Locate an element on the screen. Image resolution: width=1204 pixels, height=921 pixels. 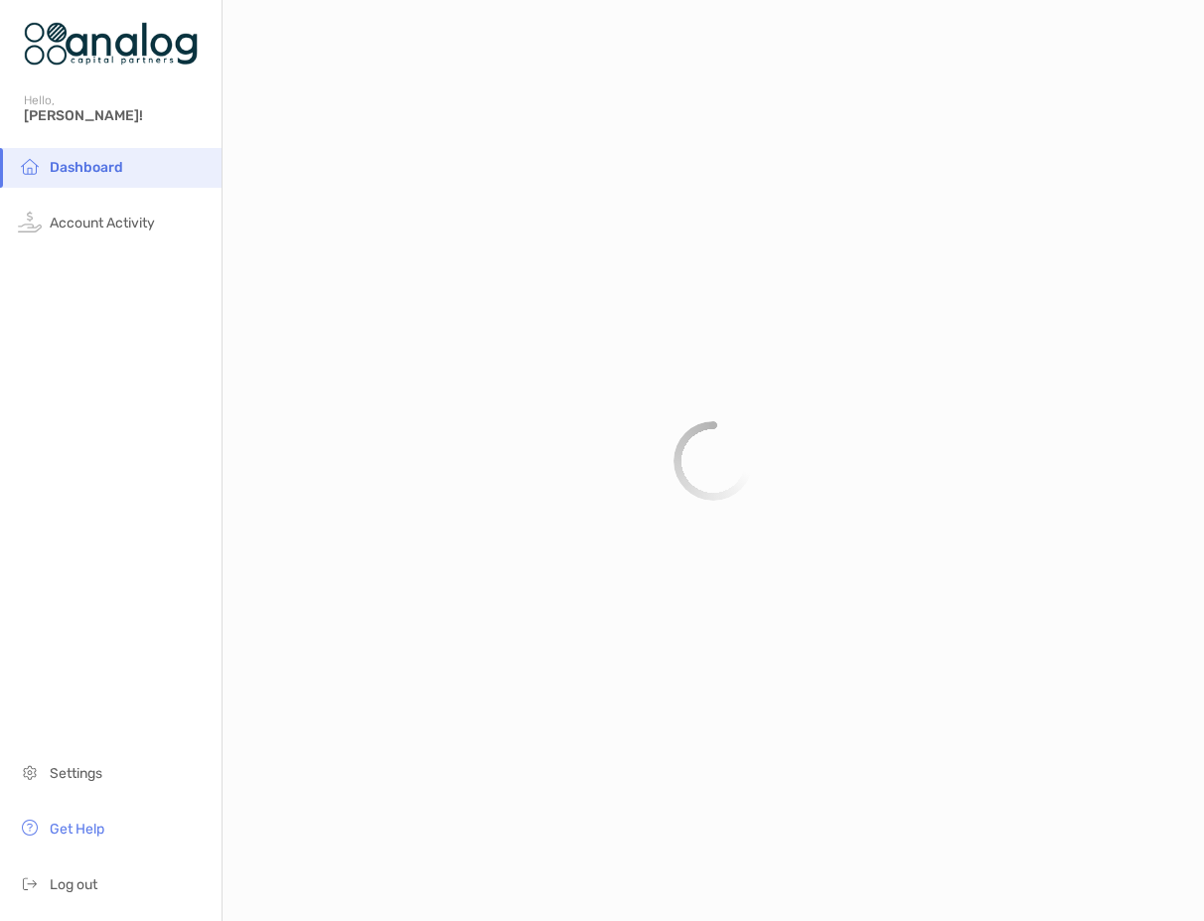
img: Zoe Logo is located at coordinates (110, 44).